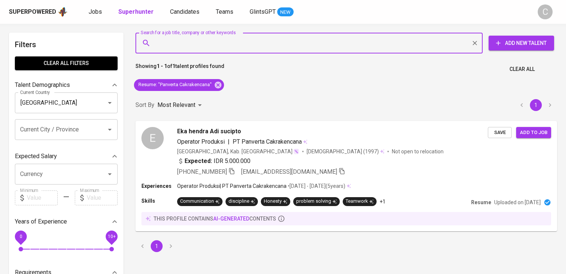  What do you see at coordinates (62, 12) in the screenshot?
I see `img: app logo` at bounding box center [62, 12].